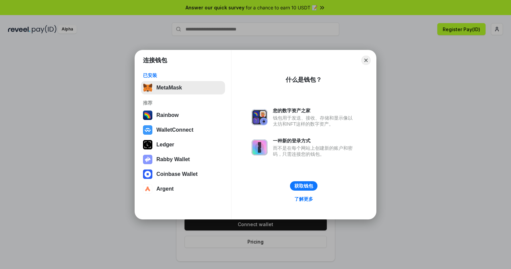 The image size is (511, 269). Describe the element at coordinates (155, 60) in the screenshot. I see `h1: 连接钱包` at that location.